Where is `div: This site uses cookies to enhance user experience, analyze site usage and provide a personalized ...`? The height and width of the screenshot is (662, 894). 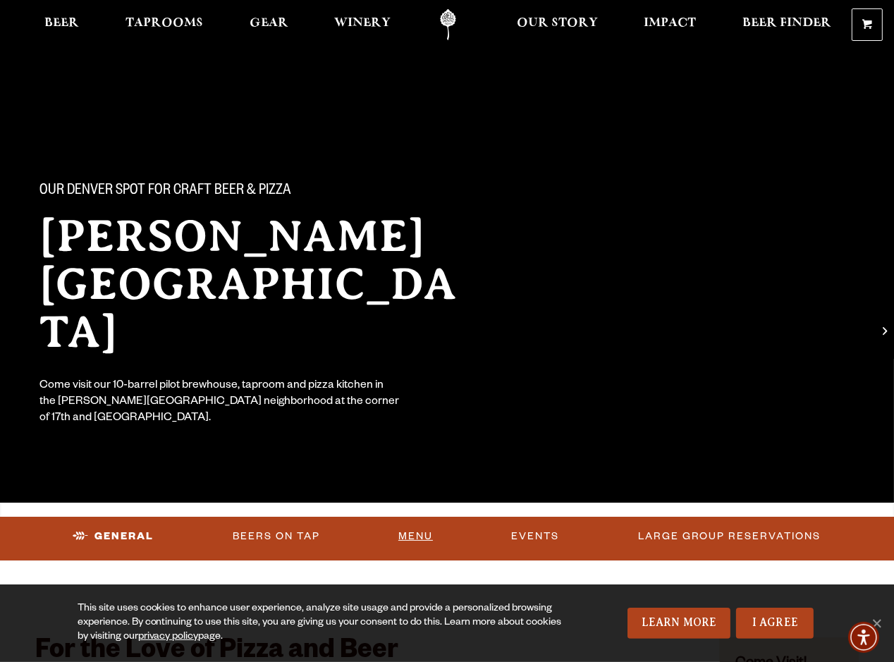 div: This site uses cookies to enhance user experience, analyze site usage and provide a personalized ... is located at coordinates (324, 623).